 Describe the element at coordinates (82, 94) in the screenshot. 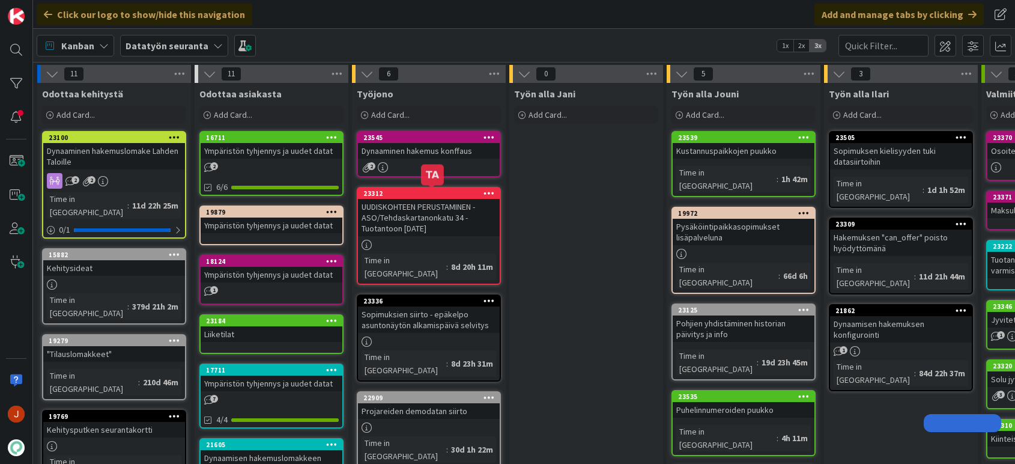

I see `span: Odottaa kehitystä` at that location.